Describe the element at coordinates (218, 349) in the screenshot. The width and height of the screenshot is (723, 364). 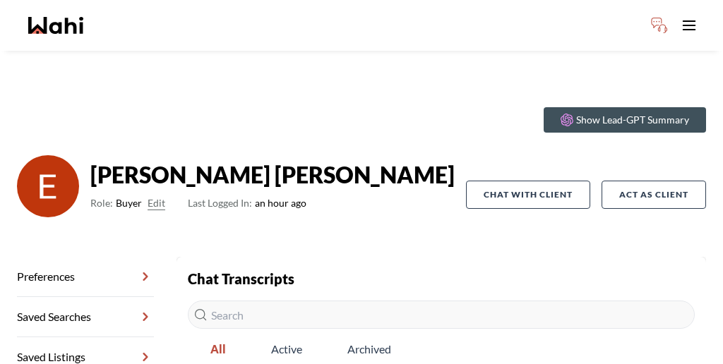
I see `span: All` at that location.